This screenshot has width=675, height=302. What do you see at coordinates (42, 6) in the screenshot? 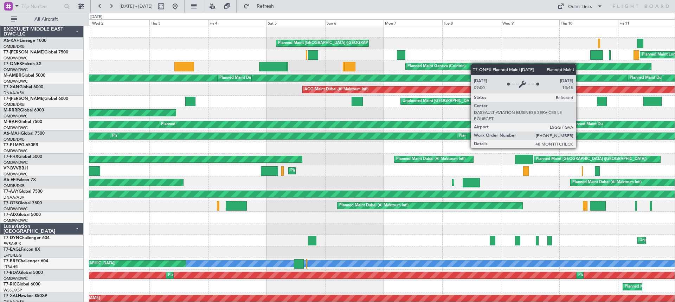
I see `input: Trip Number` at bounding box center [42, 6].